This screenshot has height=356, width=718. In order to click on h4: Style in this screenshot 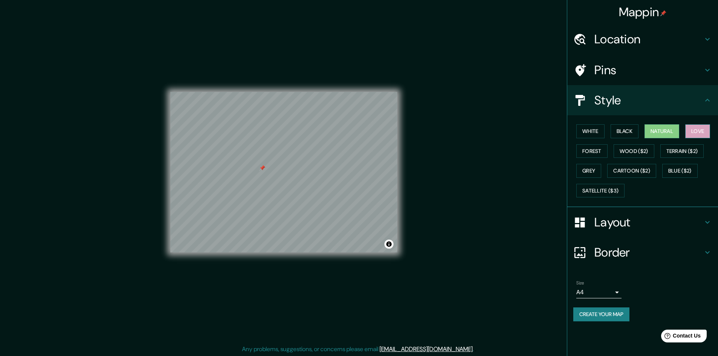, I will do `click(649, 100)`.